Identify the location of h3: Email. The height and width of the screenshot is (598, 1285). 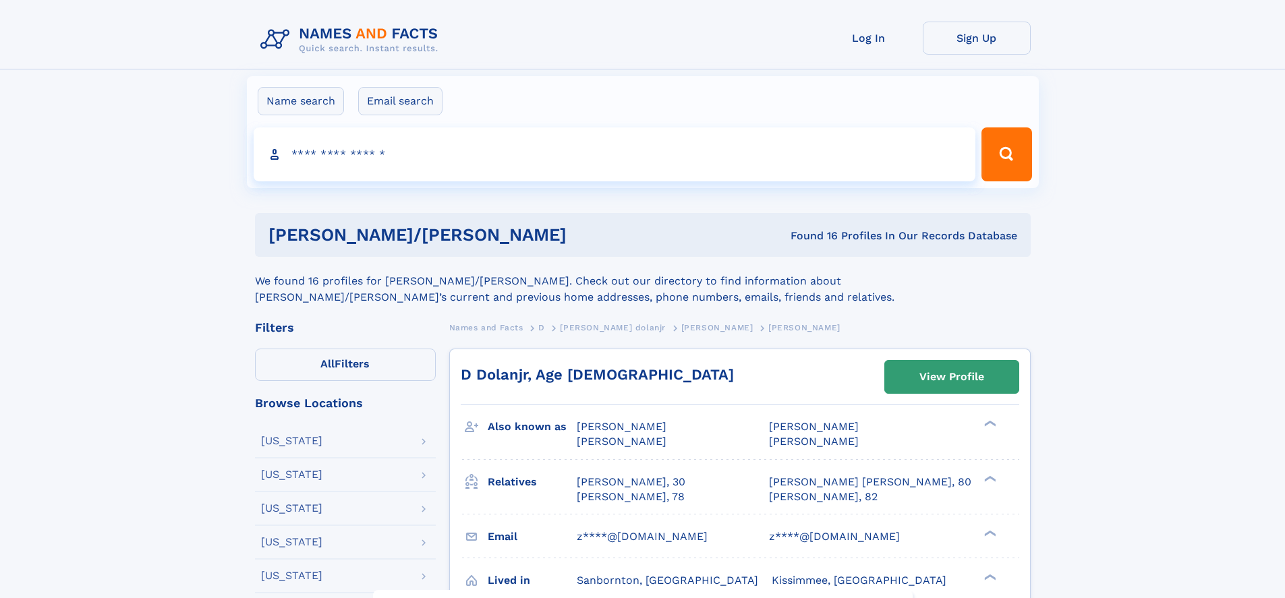
(532, 537).